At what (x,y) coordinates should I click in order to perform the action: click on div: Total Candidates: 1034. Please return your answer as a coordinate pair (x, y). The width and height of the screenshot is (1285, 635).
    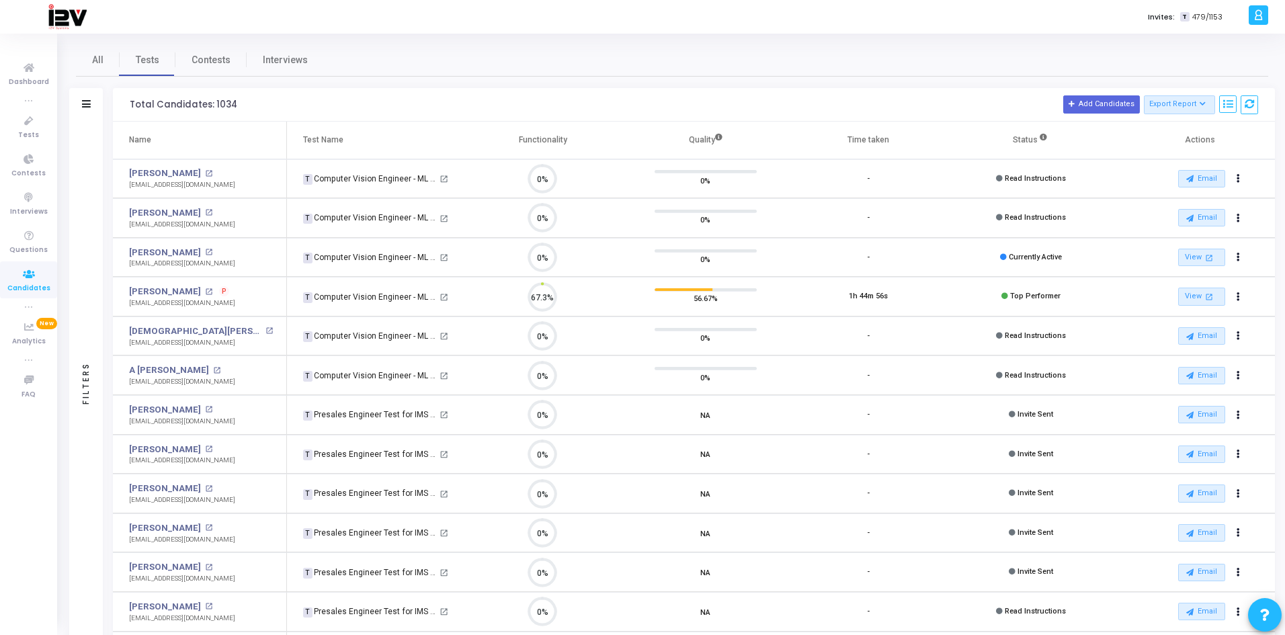
    Looking at the image, I should click on (184, 105).